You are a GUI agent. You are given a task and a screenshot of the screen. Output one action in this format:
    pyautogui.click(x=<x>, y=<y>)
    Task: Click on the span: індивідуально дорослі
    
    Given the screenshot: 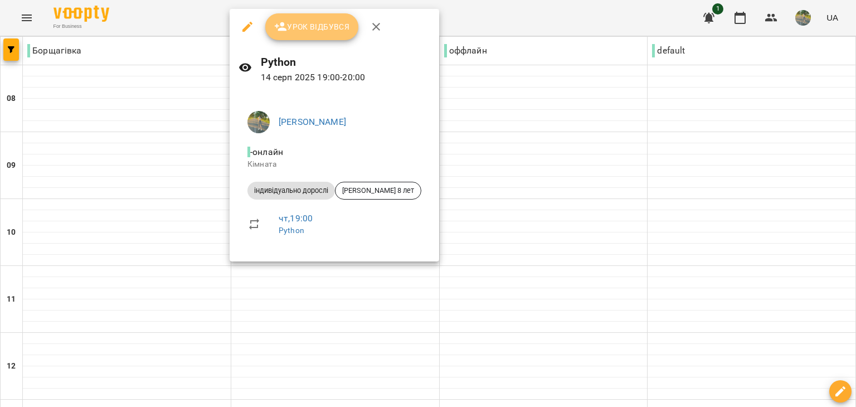 What is the action you would take?
    pyautogui.click(x=291, y=191)
    